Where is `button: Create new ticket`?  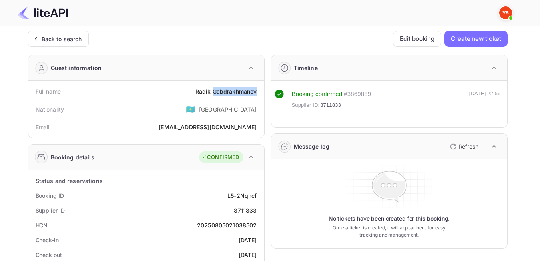
button: Create new ticket is located at coordinates (476, 39).